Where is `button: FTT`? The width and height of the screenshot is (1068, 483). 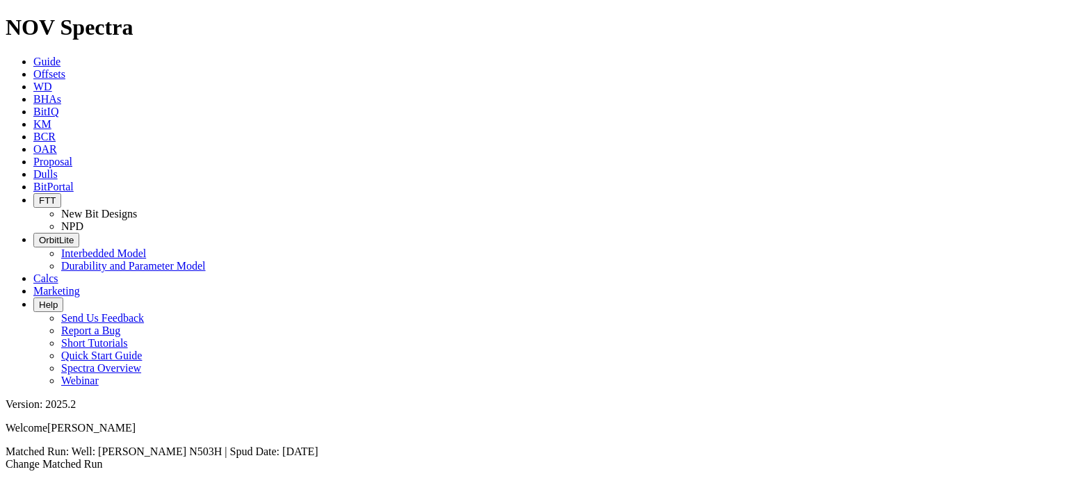 button: FTT is located at coordinates (47, 200).